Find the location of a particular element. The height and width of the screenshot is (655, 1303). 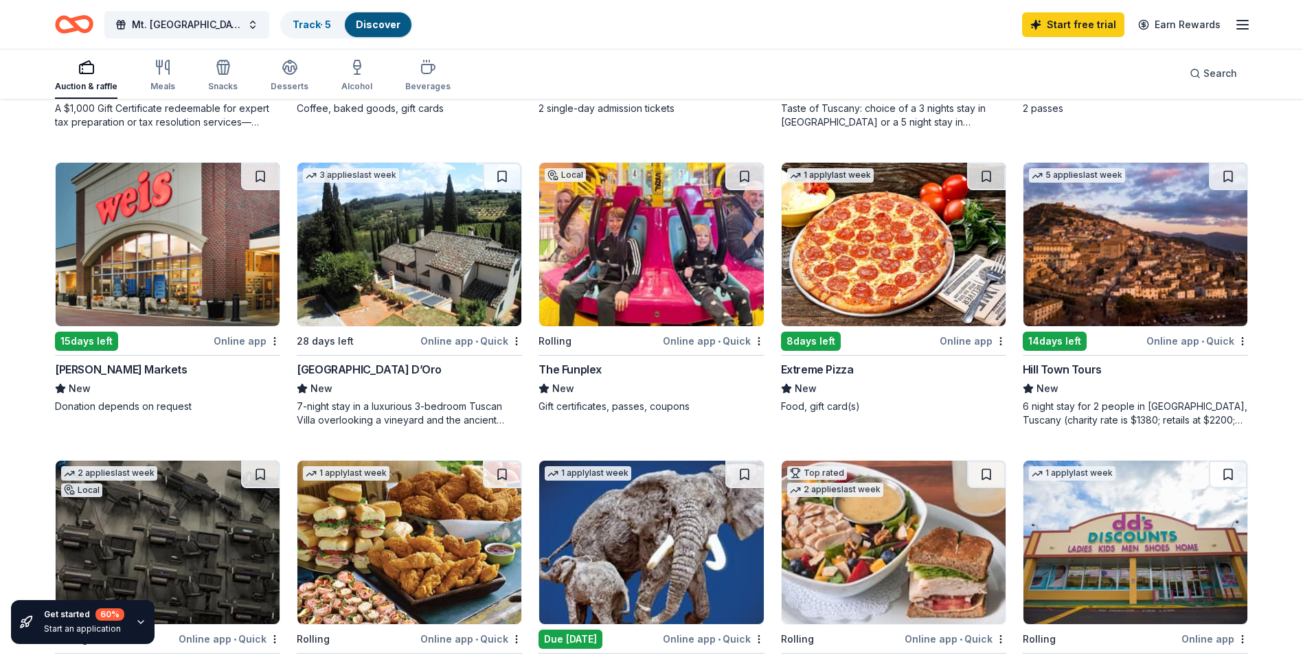

button: Desserts is located at coordinates (289, 76).